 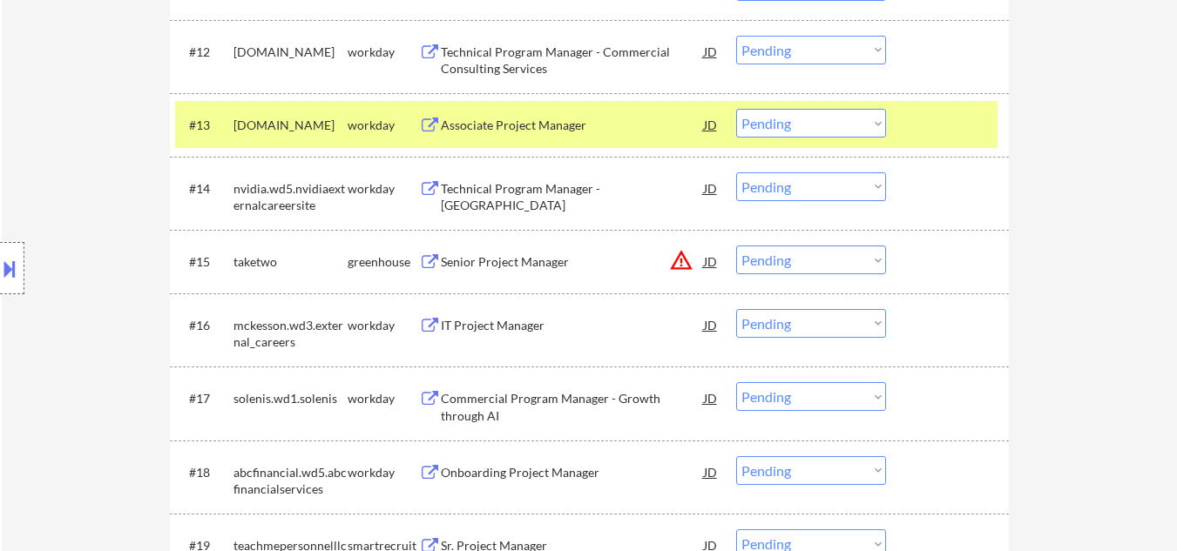 What do you see at coordinates (572, 473) in the screenshot?
I see `div: Onboarding Project Manager` at bounding box center [572, 473].